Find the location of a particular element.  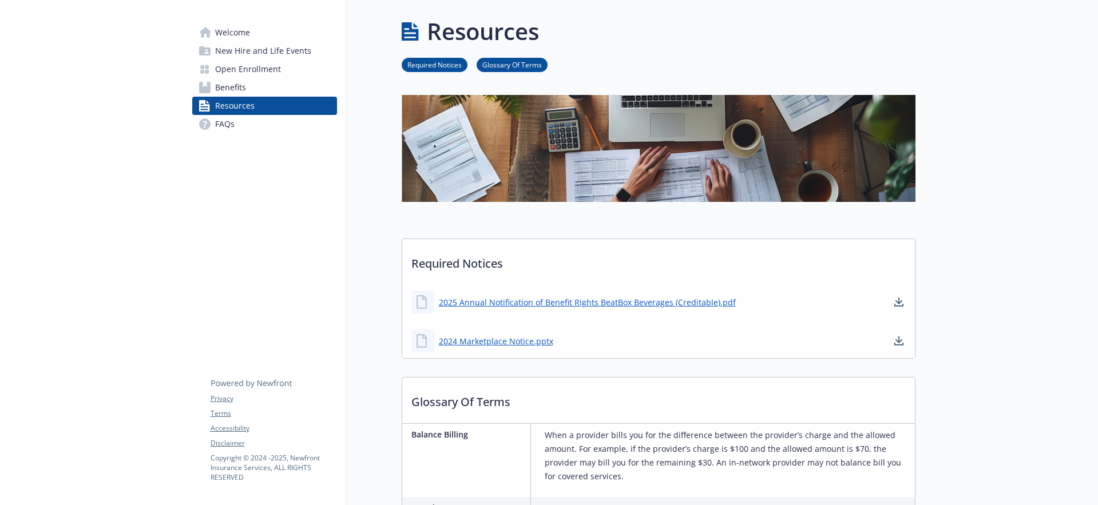

p: Required Notices is located at coordinates (659, 260).